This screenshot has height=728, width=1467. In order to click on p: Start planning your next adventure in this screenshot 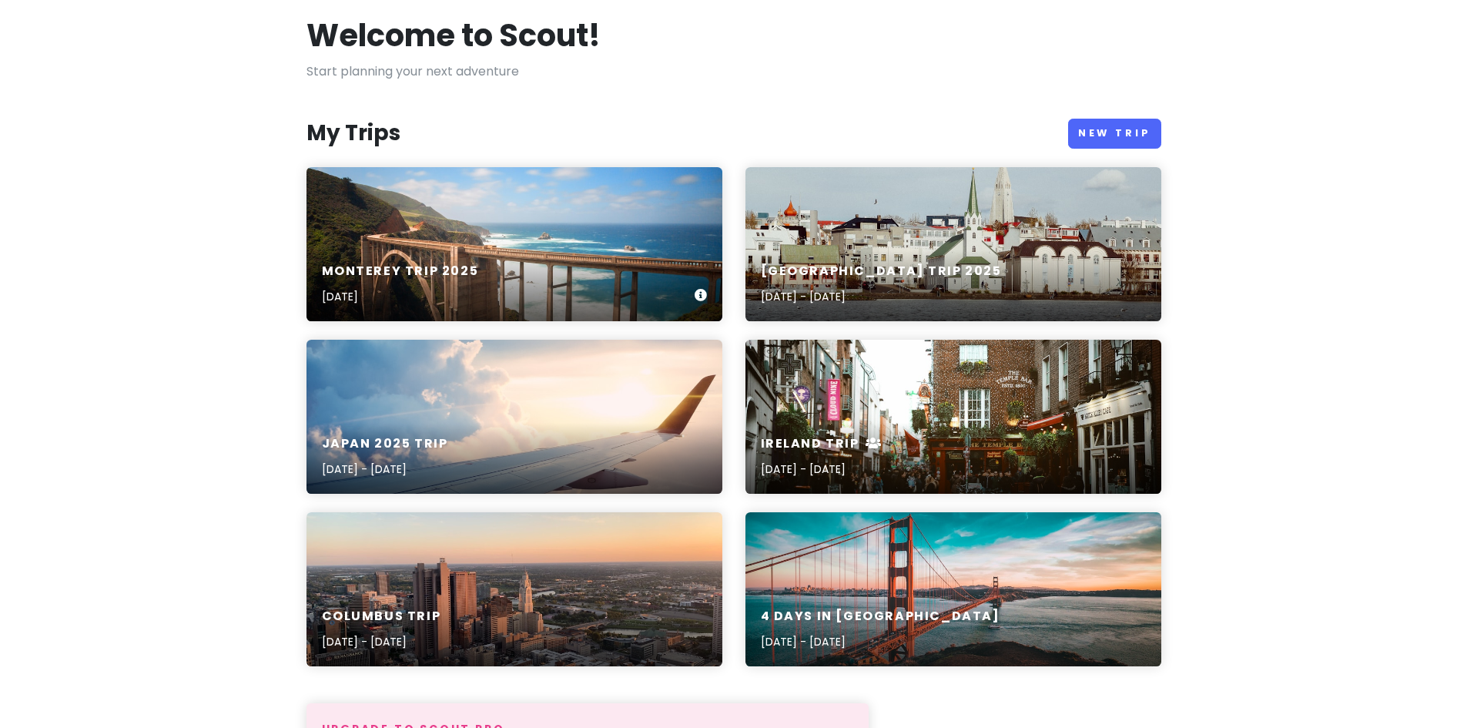, I will do `click(734, 72)`.